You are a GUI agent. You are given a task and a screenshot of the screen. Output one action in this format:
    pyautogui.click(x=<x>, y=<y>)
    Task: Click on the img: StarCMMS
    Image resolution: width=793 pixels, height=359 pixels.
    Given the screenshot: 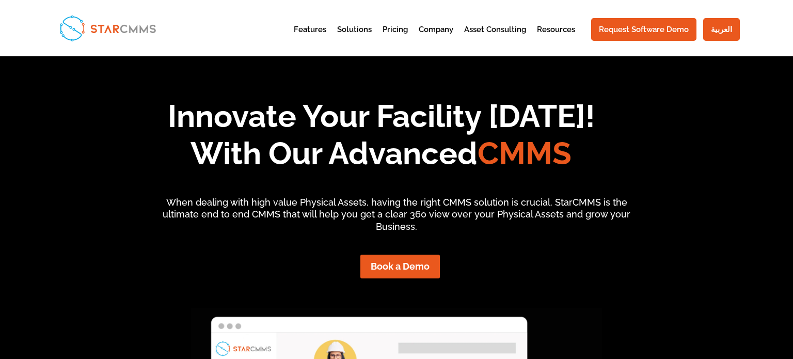 What is the action you would take?
    pyautogui.click(x=107, y=28)
    